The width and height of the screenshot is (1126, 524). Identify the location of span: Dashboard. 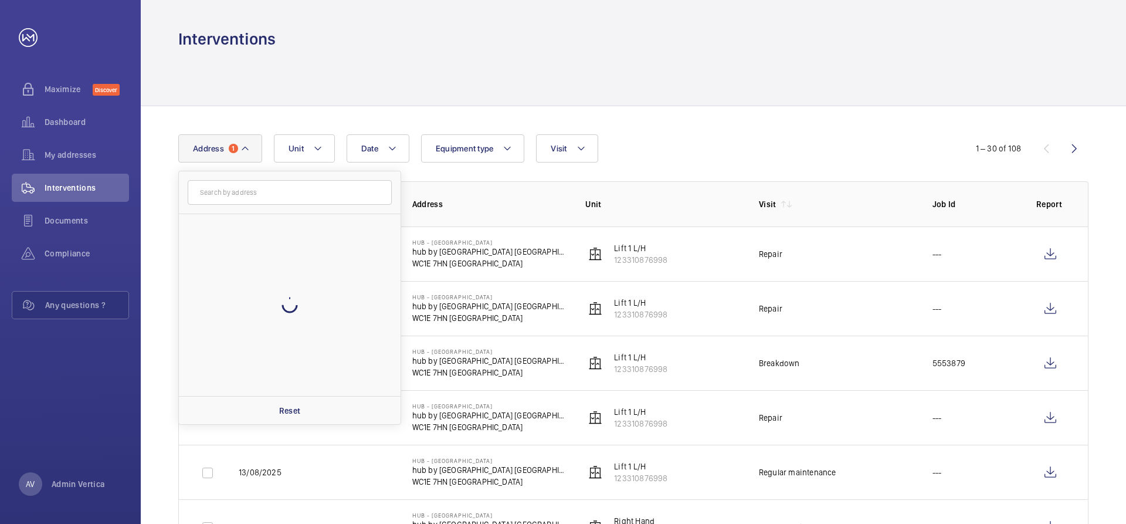
(87, 122).